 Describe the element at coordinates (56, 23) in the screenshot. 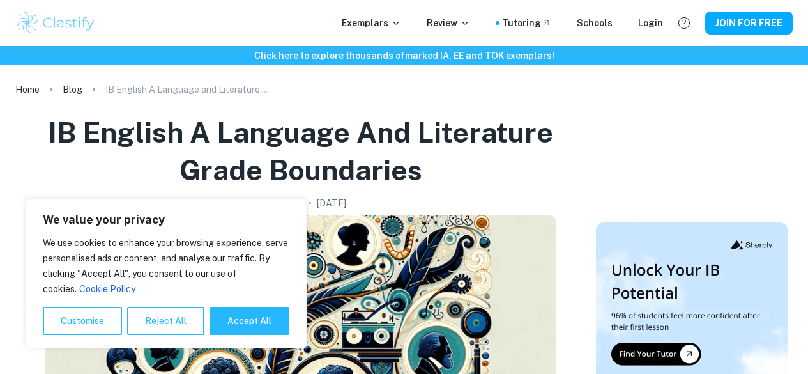

I see `a: Clastify logo` at that location.